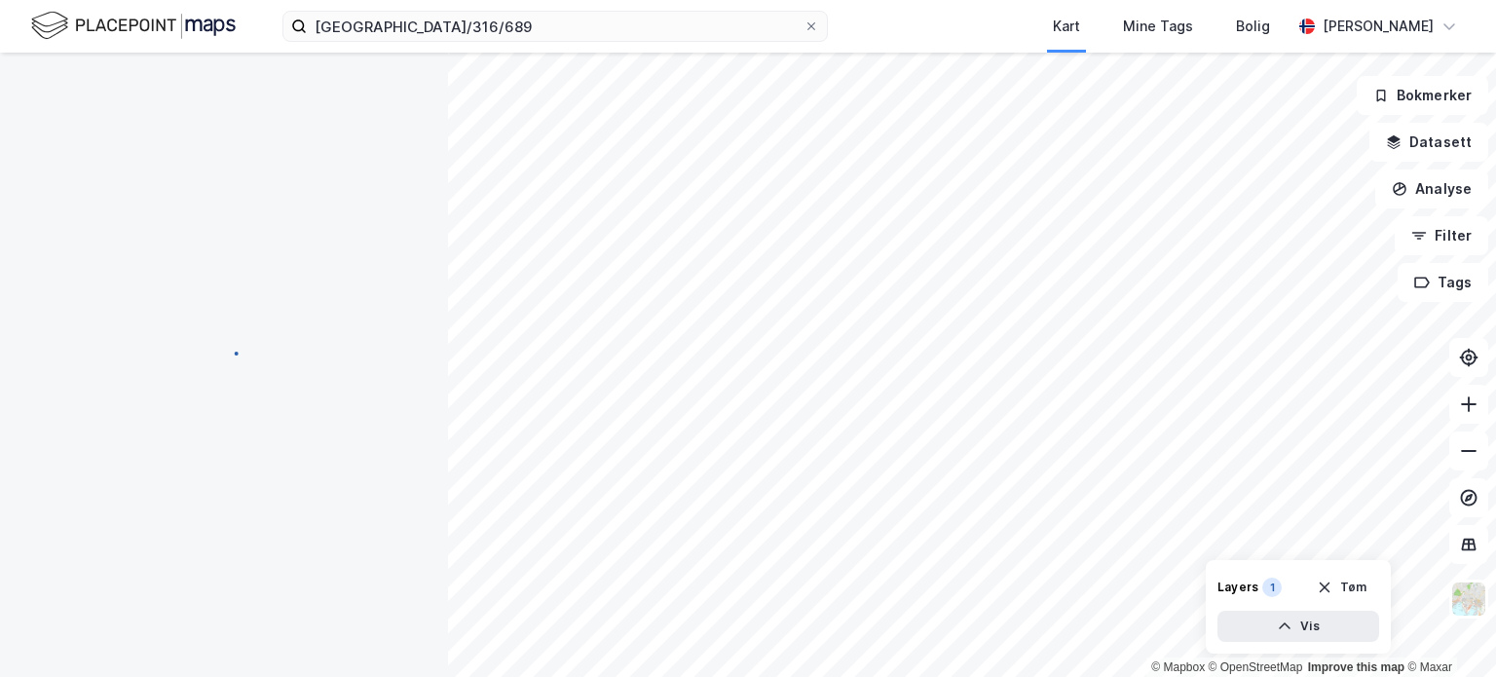 The image size is (1496, 677). Describe the element at coordinates (1448, 630) in the screenshot. I see `div: Kontrollprogram for chat` at that location.